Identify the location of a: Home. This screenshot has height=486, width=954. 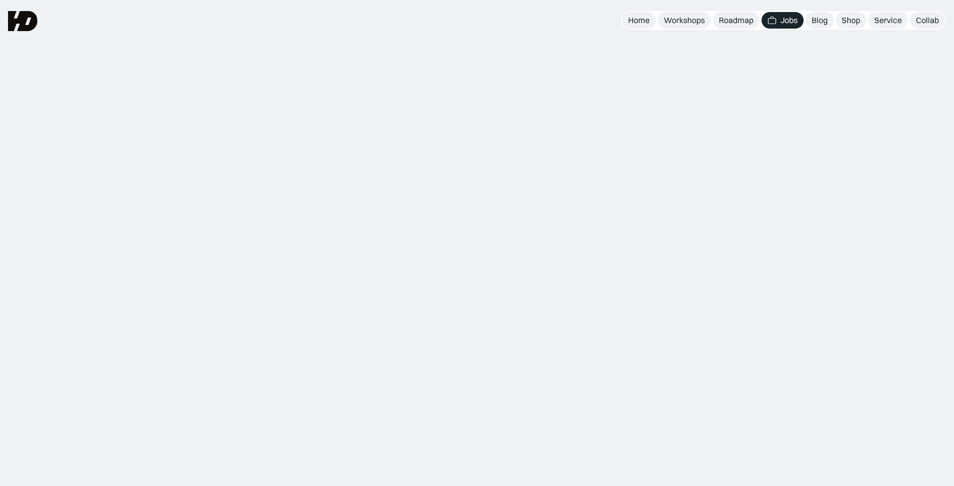
(639, 20).